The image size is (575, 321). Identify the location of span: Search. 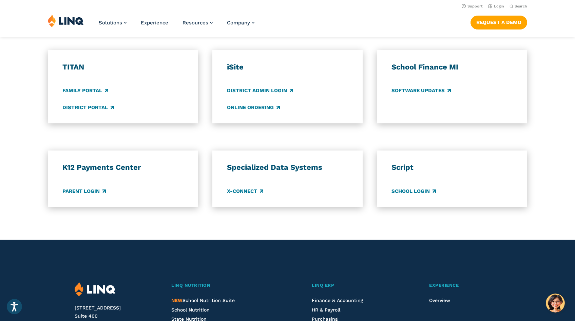
(520, 6).